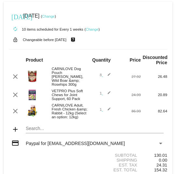 Image resolution: width=176 pixels, height=174 pixels. What do you see at coordinates (68, 111) in the screenshot?
I see `div: CARNILOVE Adult, Fresh Chicken &amp; Rabbit - 12kg (Select an option: 12kg)` at bounding box center [68, 111].